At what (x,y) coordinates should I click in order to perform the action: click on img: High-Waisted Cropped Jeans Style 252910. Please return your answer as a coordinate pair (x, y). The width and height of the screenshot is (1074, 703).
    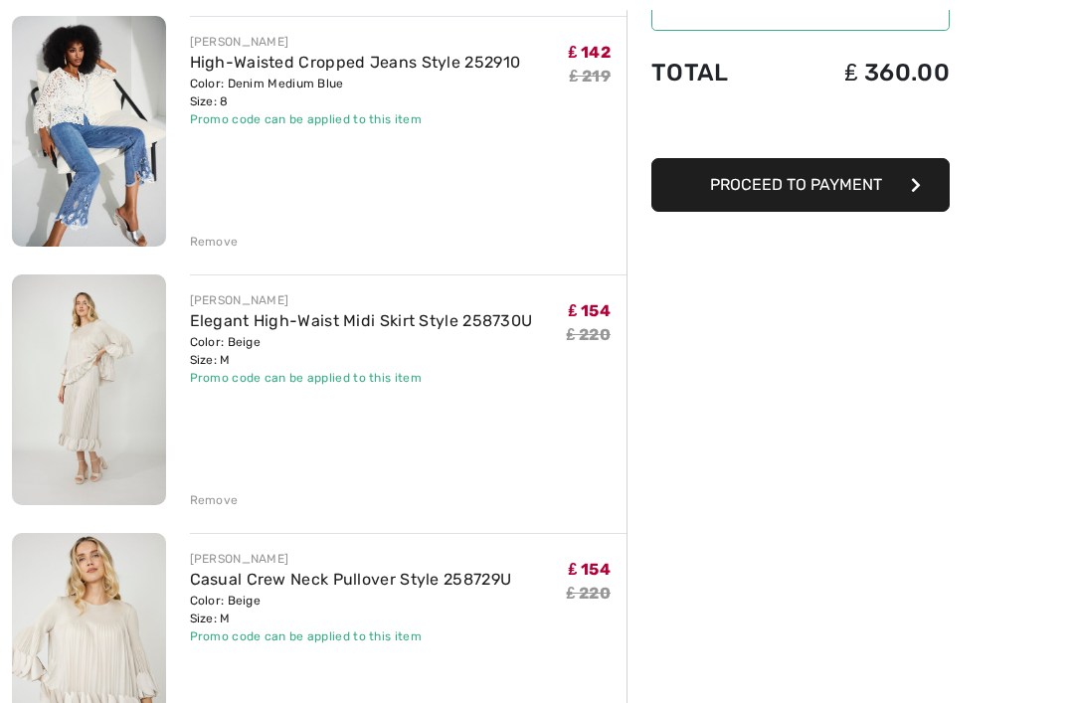
    Looking at the image, I should click on (88, 131).